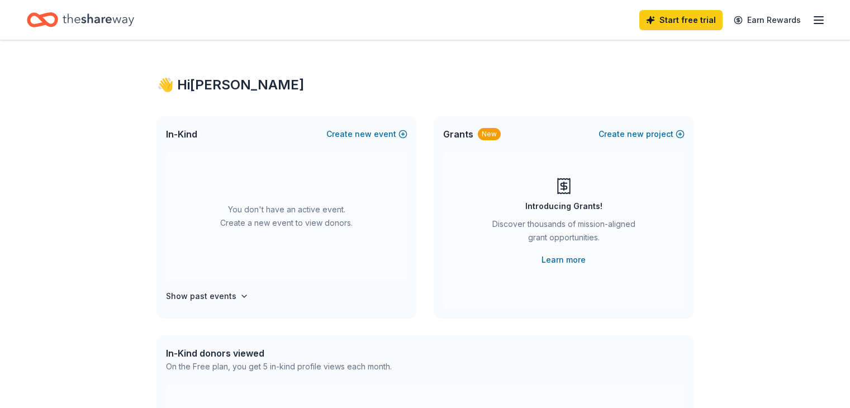 This screenshot has width=850, height=408. I want to click on button: Createnewproject, so click(641, 134).